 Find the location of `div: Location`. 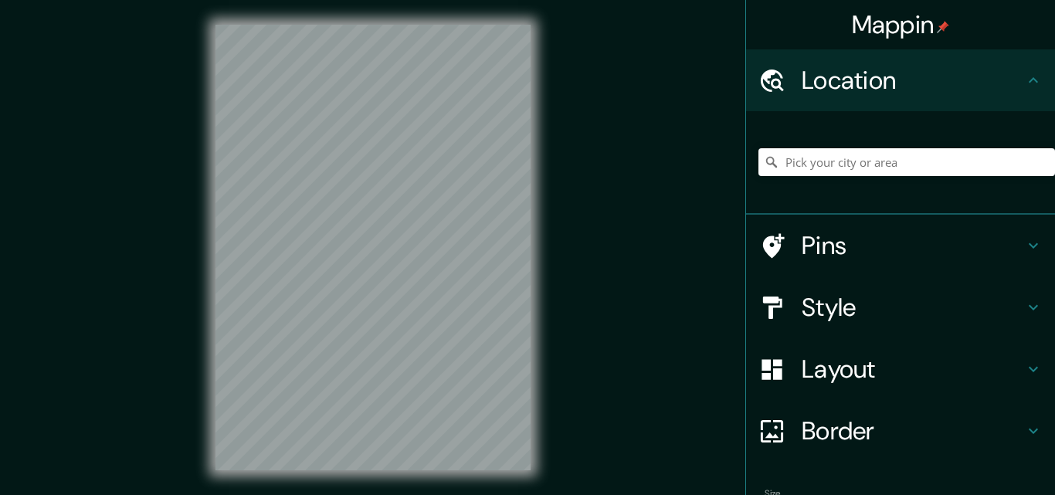

div: Location is located at coordinates (900, 80).